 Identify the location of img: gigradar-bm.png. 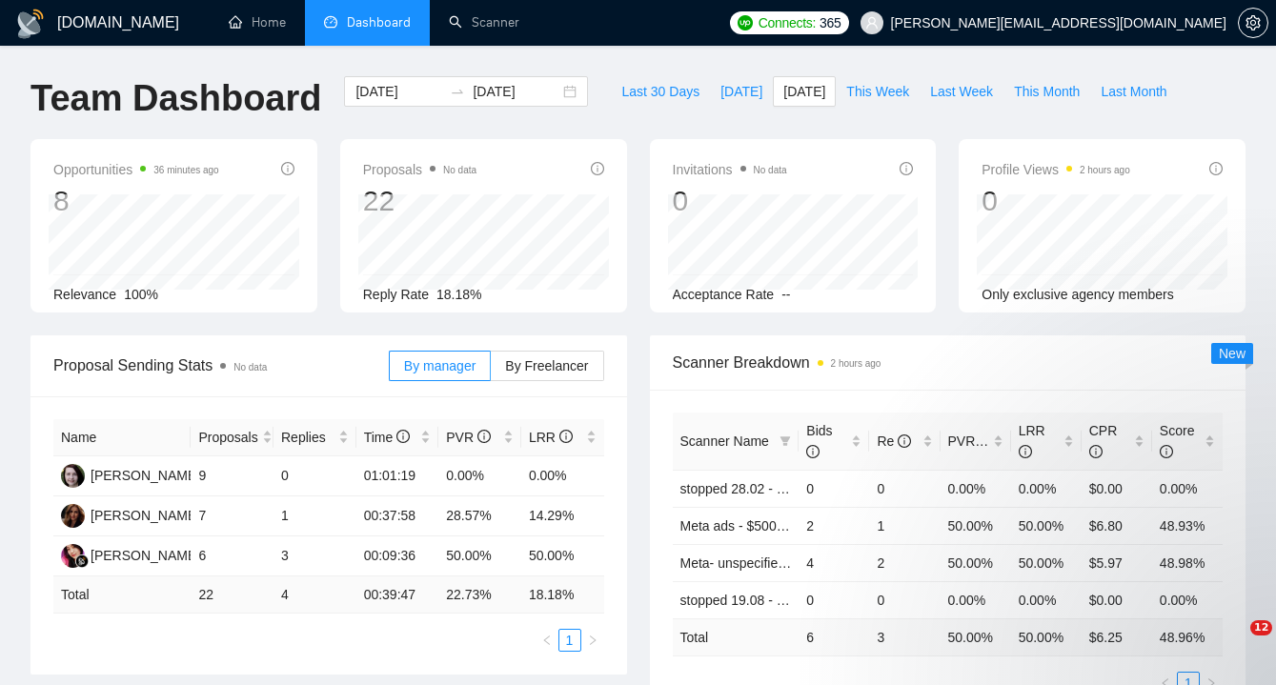
(82, 561).